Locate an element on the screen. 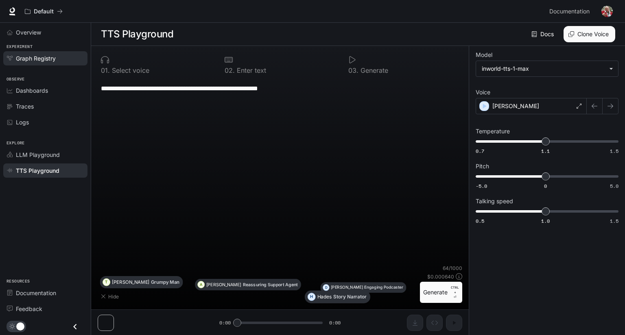 Image resolution: width=625 pixels, height=335 pixels. button: Hide is located at coordinates (111, 297).